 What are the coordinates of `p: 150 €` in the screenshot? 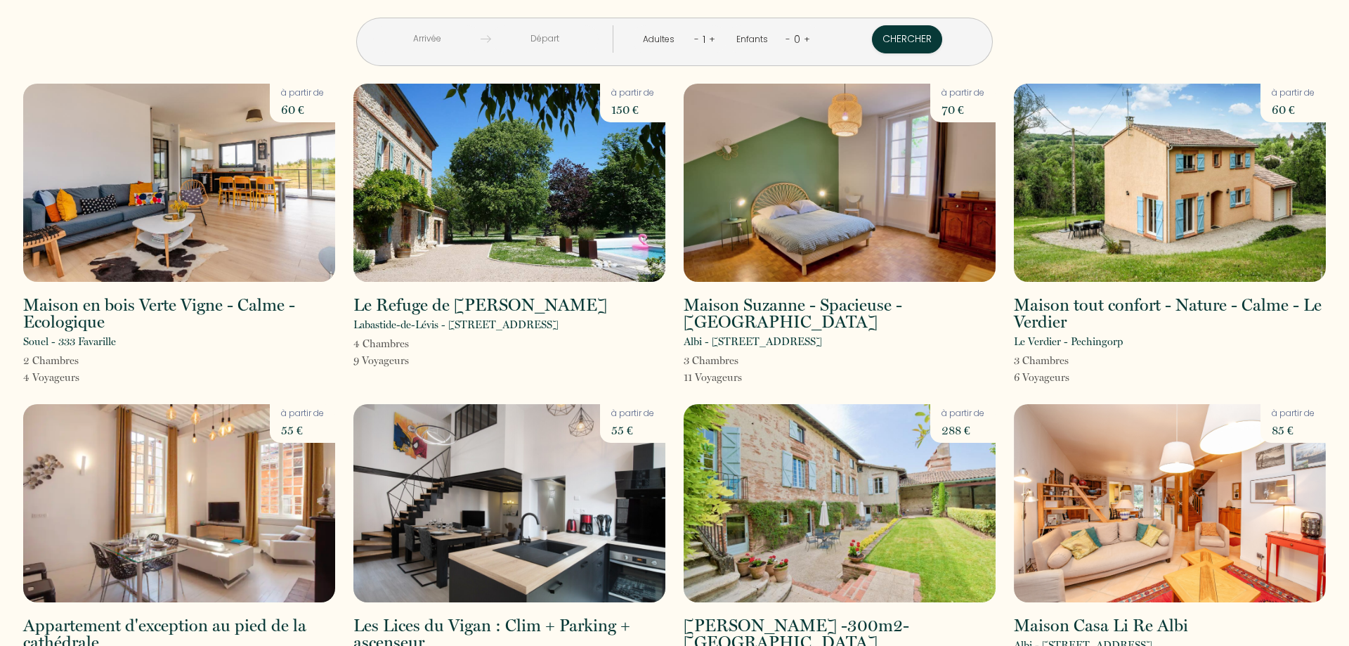 It's located at (632, 110).